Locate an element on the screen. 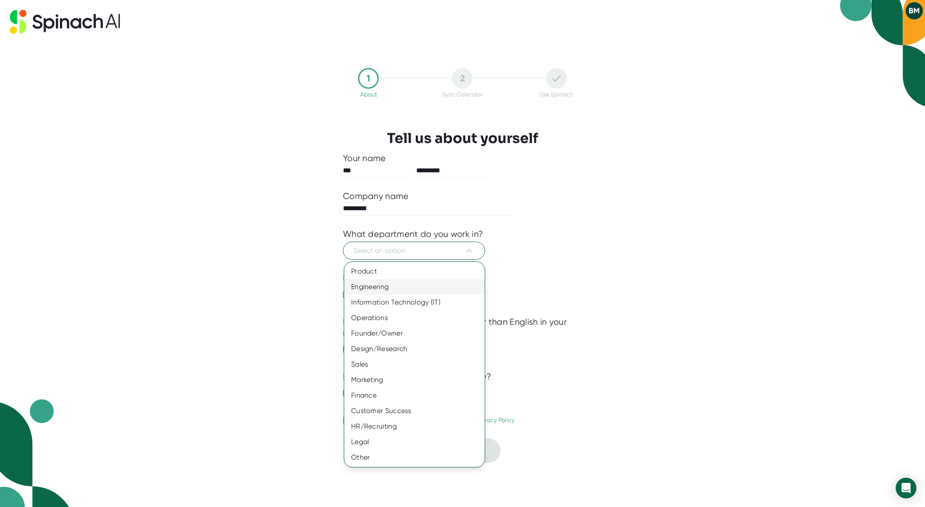 Image resolution: width=925 pixels, height=507 pixels. div: Open Intercom Messenger is located at coordinates (906, 488).